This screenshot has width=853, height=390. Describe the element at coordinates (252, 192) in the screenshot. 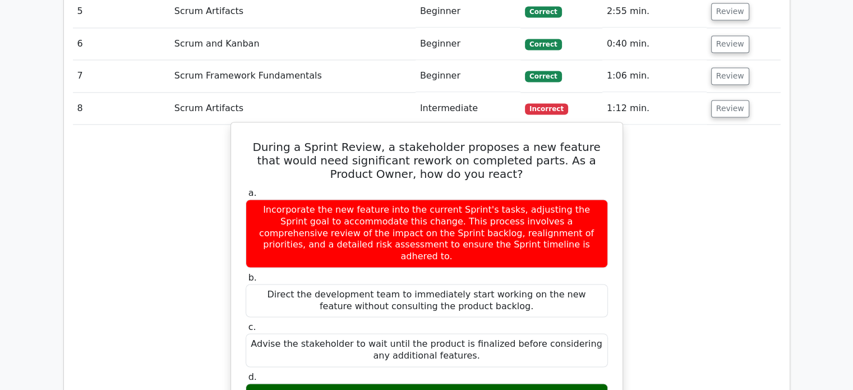

I see `span: a.` at that location.